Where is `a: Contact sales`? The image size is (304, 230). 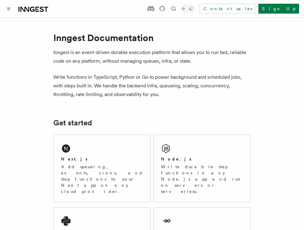
a: Contact sales is located at coordinates (228, 9).